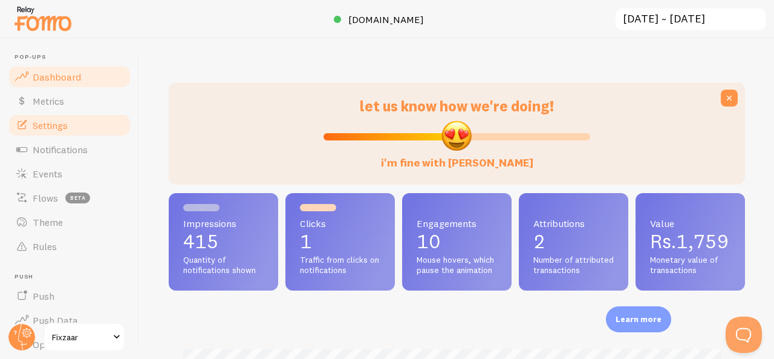  Describe the element at coordinates (690, 265) in the screenshot. I see `span: Monetary value of transactions` at that location.